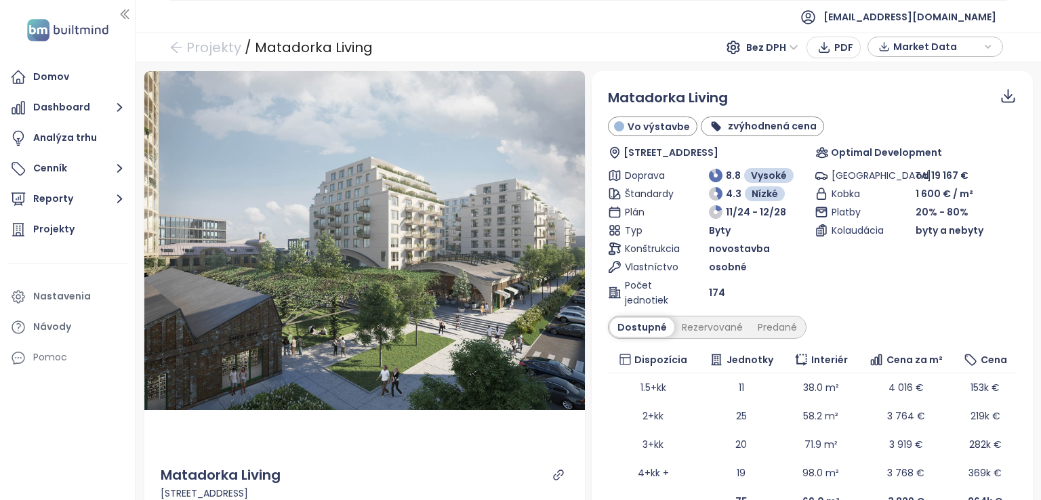  I want to click on div: Predané, so click(777, 327).